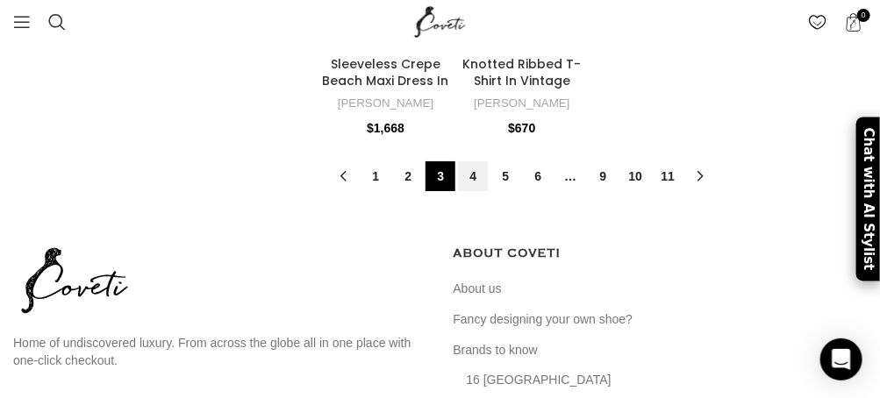 The height and width of the screenshot is (398, 880). I want to click on a: Page 4, so click(473, 176).